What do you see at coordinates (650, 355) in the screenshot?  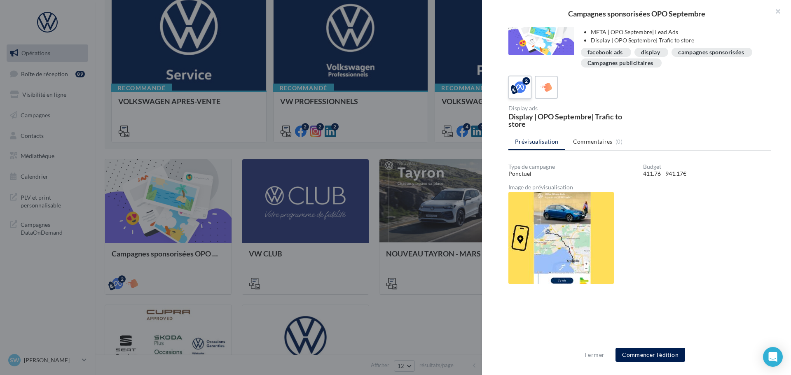 I see `button: Commencer l'édition` at bounding box center [650, 355].